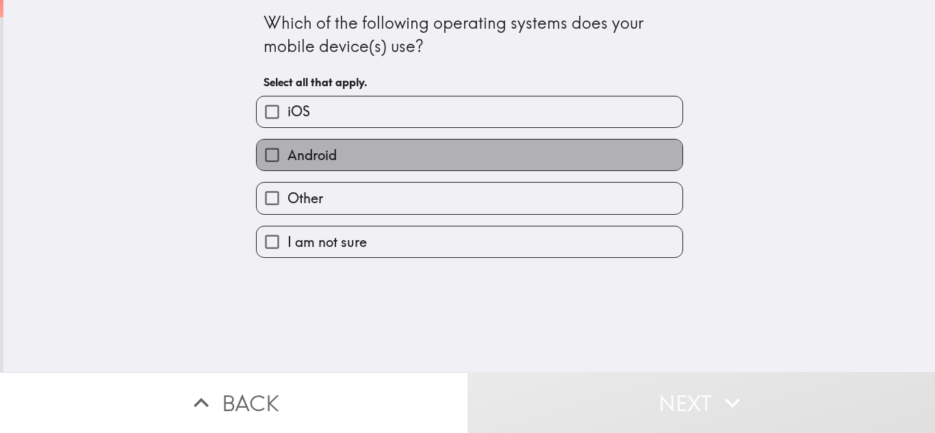 The height and width of the screenshot is (433, 935). I want to click on button: I am not sure, so click(470, 242).